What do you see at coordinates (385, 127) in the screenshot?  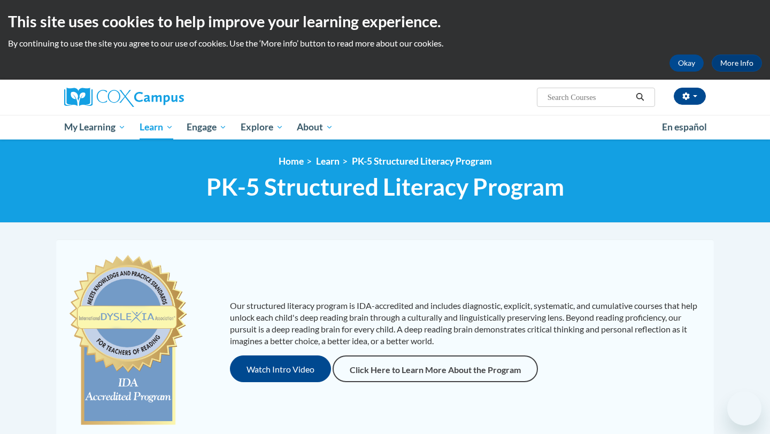 I see `div: Main menu` at bounding box center [385, 127].